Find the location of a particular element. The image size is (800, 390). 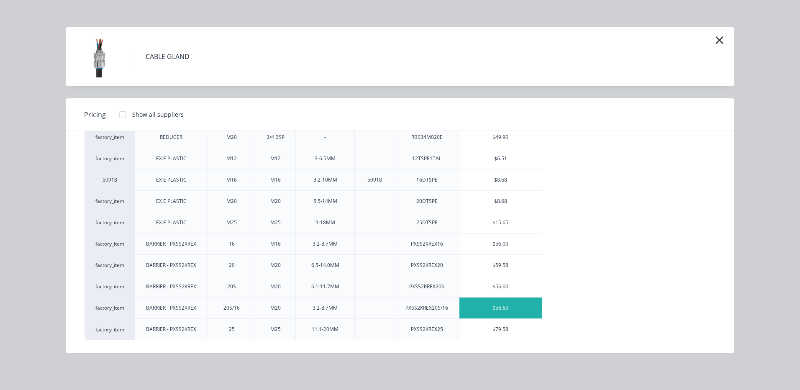

div: 9-18MM is located at coordinates (325, 222).